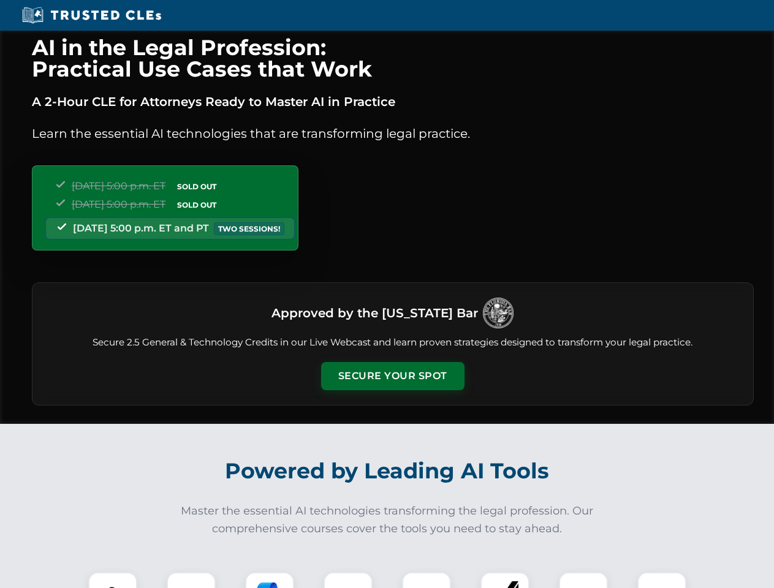 Image resolution: width=774 pixels, height=588 pixels. I want to click on p: A 2-Hour CLE for Attorneys Ready to Master AI in Practice, so click(393, 102).